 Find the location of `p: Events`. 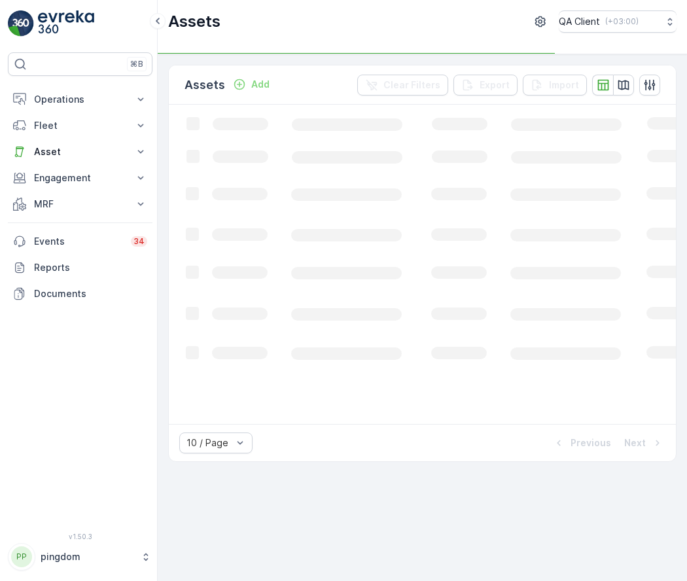

p: Events is located at coordinates (79, 242).